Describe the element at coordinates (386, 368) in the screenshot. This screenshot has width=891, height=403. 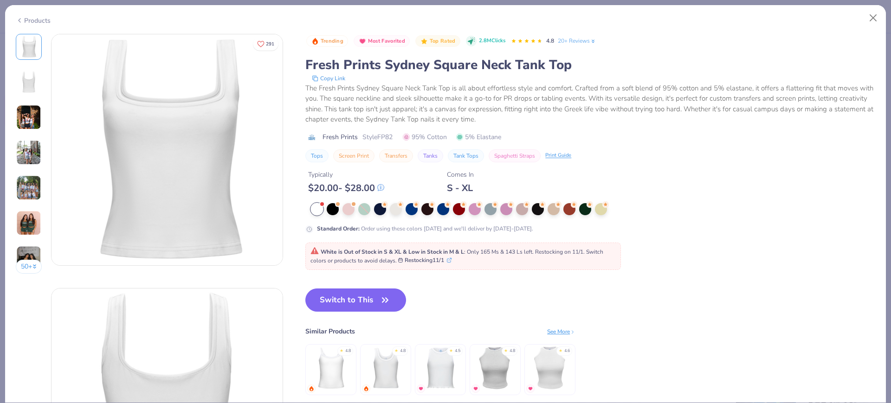
I see `img: Fresh Prints Sunset Blvd Ribbed Scoop Tank Top` at that location.